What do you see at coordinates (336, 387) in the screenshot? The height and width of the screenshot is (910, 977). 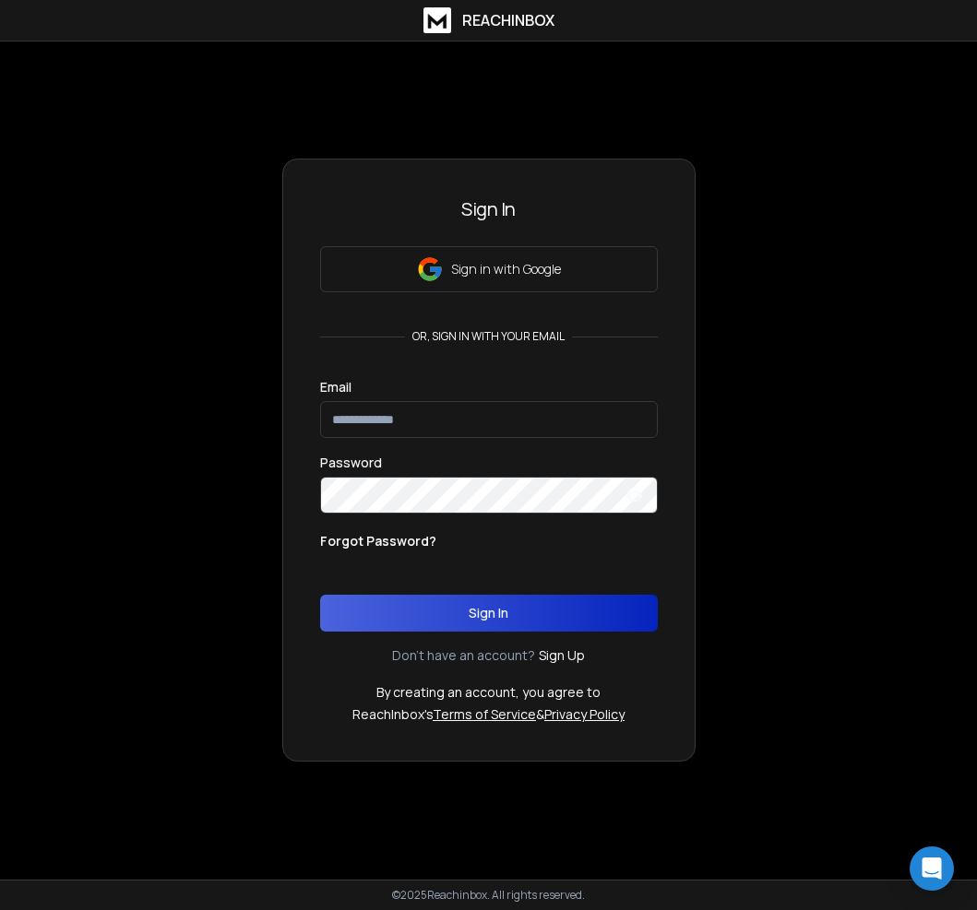 I see `label: Email` at bounding box center [336, 387].